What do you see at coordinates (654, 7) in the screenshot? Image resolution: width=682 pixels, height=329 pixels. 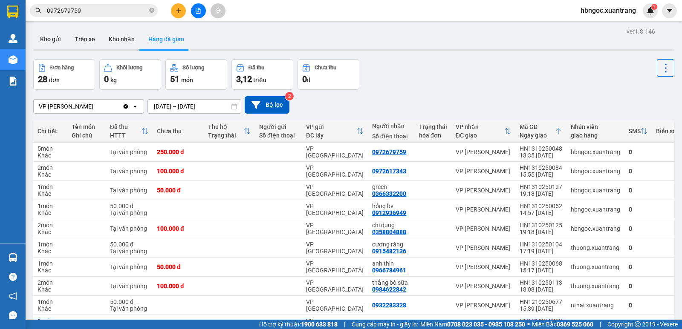 I see `span: 1` at bounding box center [654, 7].